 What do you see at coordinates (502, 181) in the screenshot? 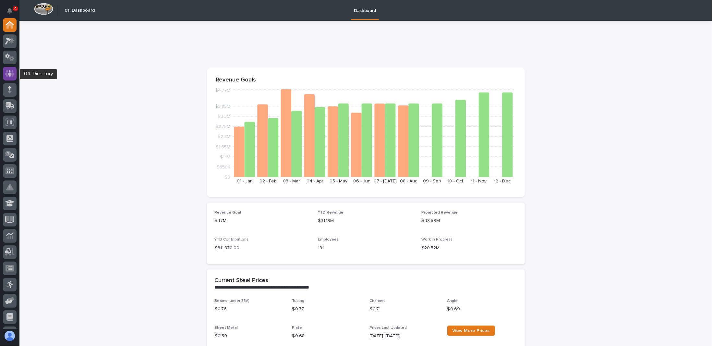
I see `text: 12 - Dec` at bounding box center [502, 181].